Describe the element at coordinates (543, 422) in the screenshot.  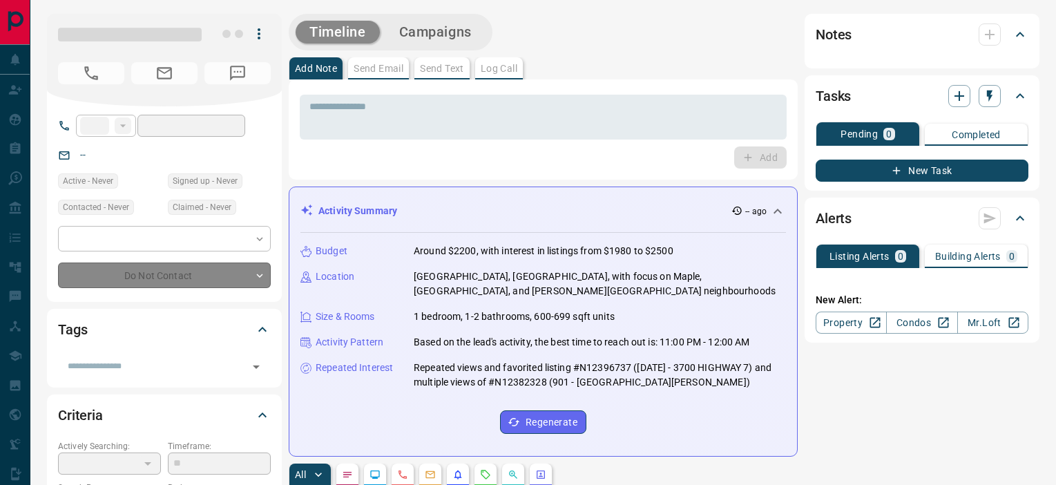
I see `button: Regenerate` at that location.